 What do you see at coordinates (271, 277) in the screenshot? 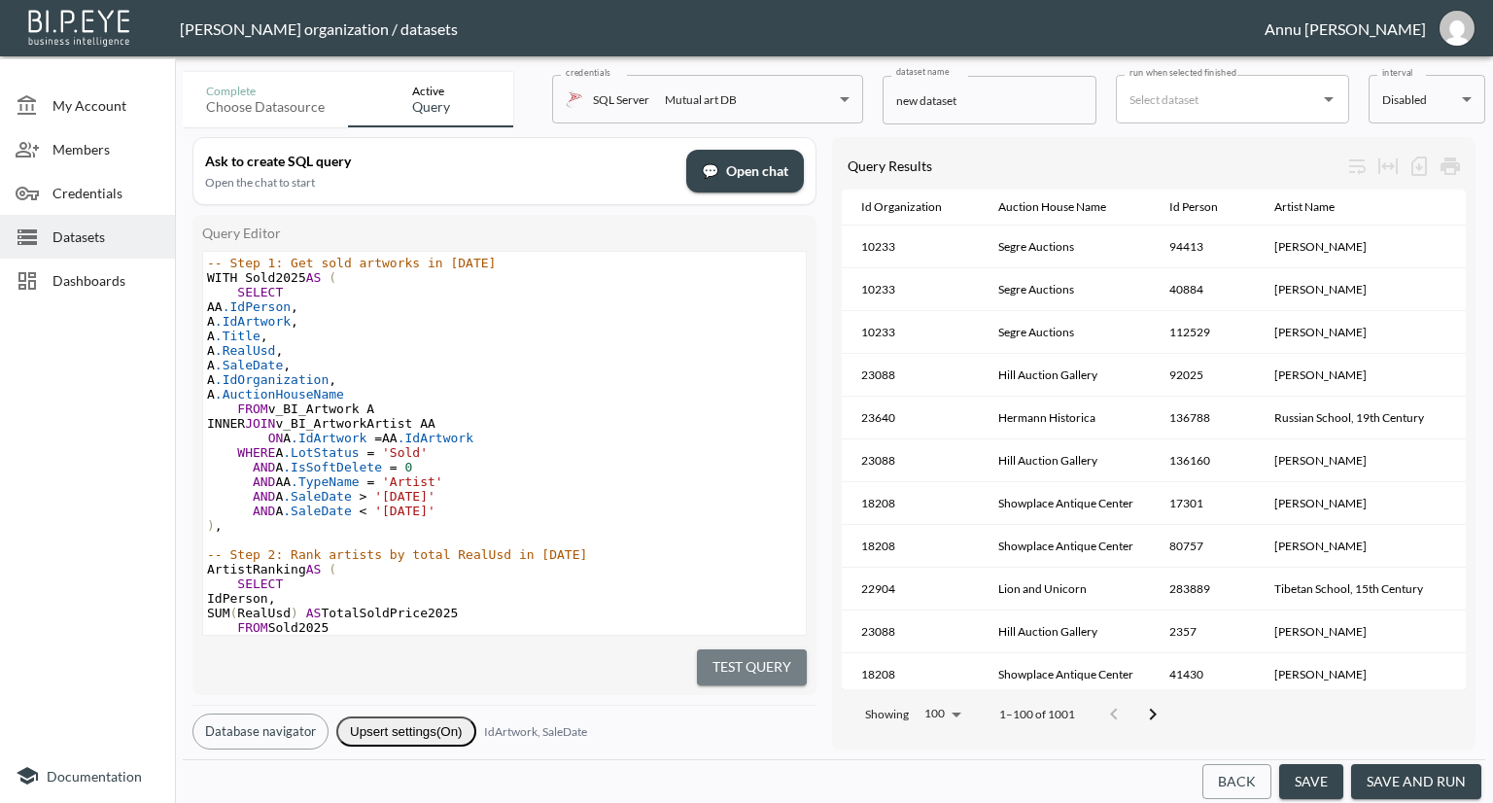
I see `span: WITH Sold2025` at bounding box center [271, 277].